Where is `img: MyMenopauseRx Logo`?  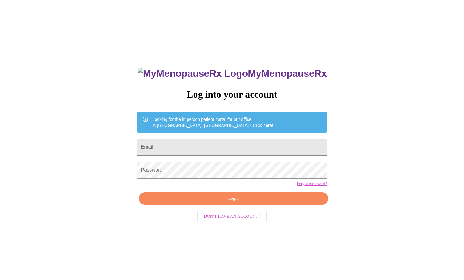
img: MyMenopauseRx Logo is located at coordinates (193, 73).